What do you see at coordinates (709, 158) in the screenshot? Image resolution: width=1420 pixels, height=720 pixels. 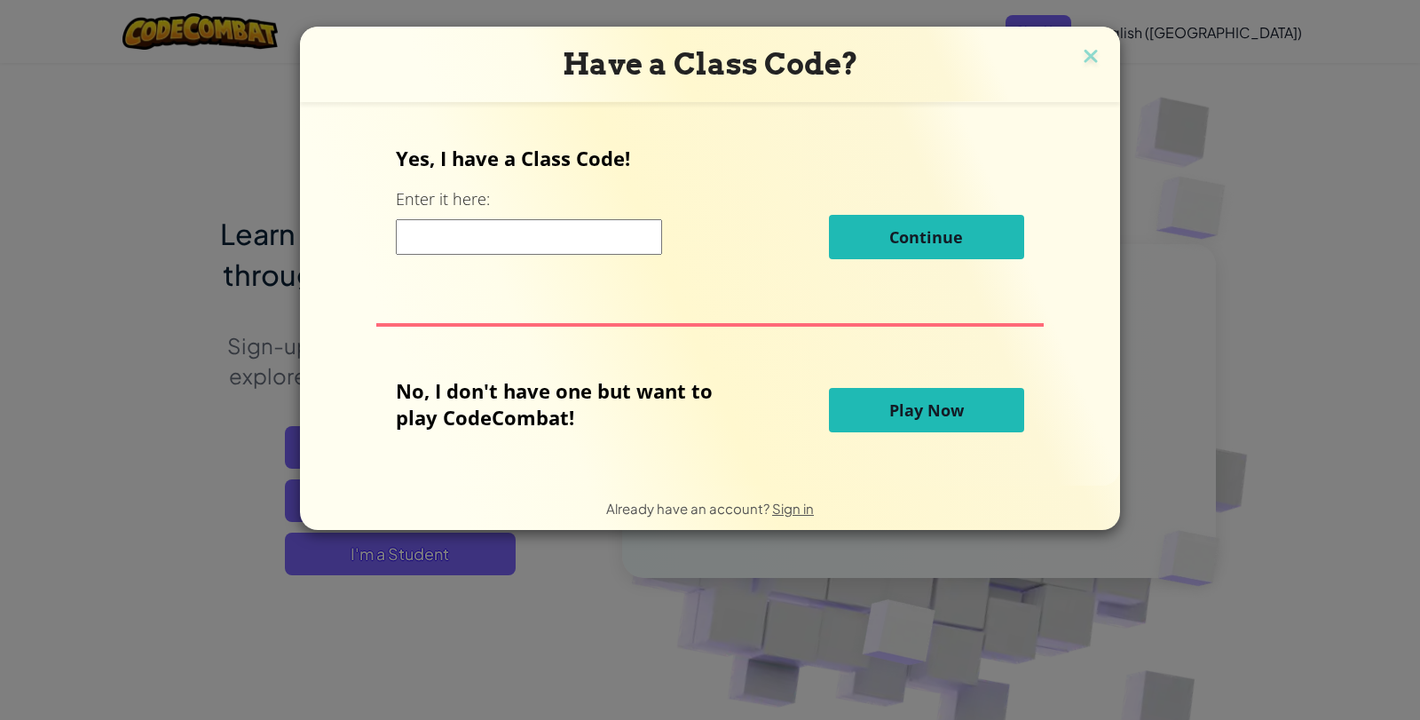 I see `p: Yes, I have a Class Code!` at bounding box center [709, 158].